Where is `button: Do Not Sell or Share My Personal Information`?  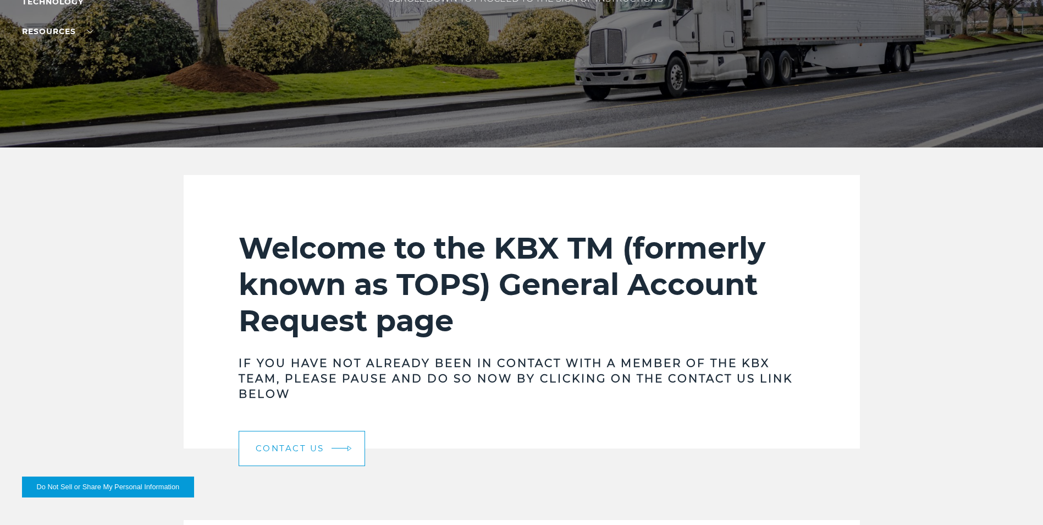 button: Do Not Sell or Share My Personal Information is located at coordinates (108, 487).